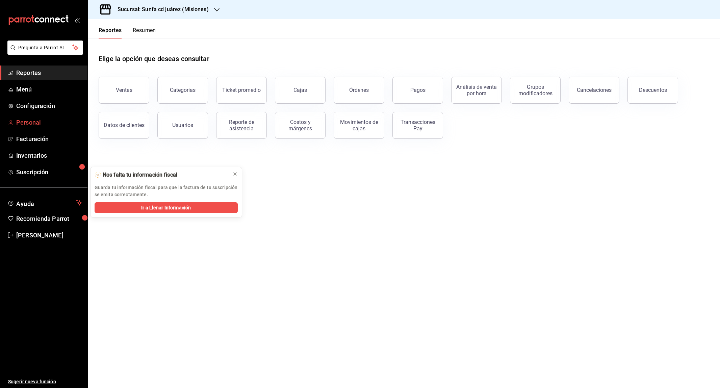 This screenshot has width=720, height=388. I want to click on div: Grupos modificadores, so click(535, 90).